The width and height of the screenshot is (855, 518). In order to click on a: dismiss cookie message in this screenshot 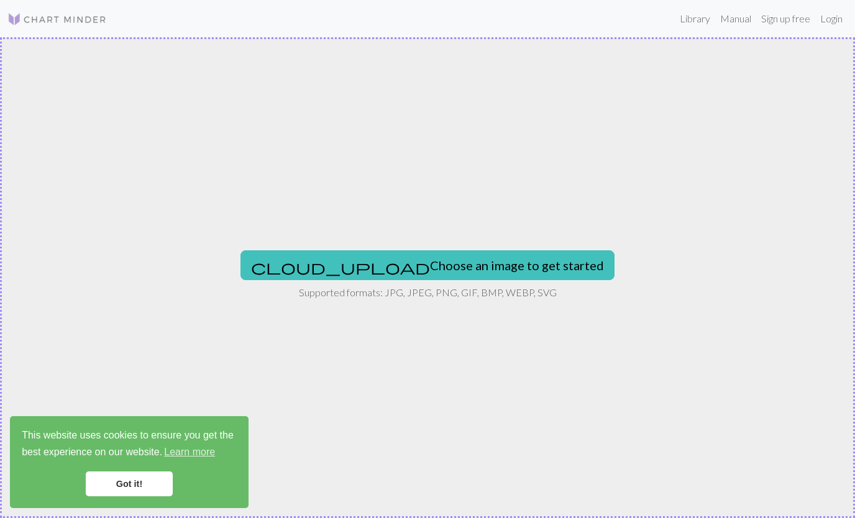, I will do `click(129, 484)`.